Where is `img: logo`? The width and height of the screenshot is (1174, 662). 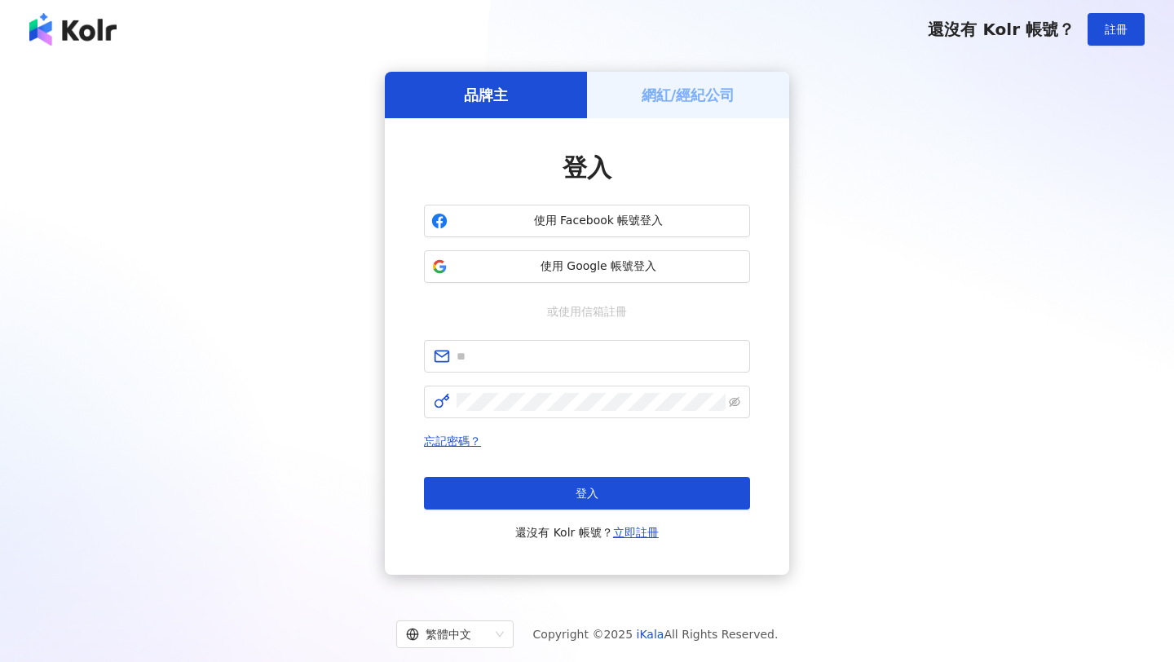
img: logo is located at coordinates (73, 29).